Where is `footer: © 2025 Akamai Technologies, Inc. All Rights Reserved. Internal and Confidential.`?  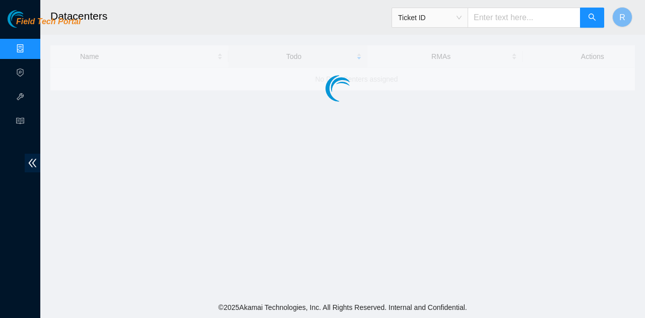
footer: © 2025 Akamai Technologies, Inc. All Rights Reserved. Internal and Confidential. is located at coordinates (343, 308).